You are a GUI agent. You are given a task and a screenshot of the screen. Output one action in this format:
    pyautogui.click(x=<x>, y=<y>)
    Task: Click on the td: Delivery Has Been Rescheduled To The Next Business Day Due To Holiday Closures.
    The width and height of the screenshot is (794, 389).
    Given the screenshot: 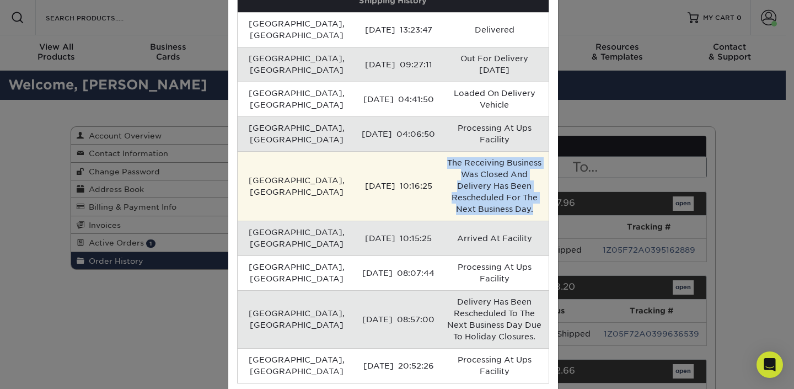 What is the action you would take?
    pyautogui.click(x=494, y=319)
    